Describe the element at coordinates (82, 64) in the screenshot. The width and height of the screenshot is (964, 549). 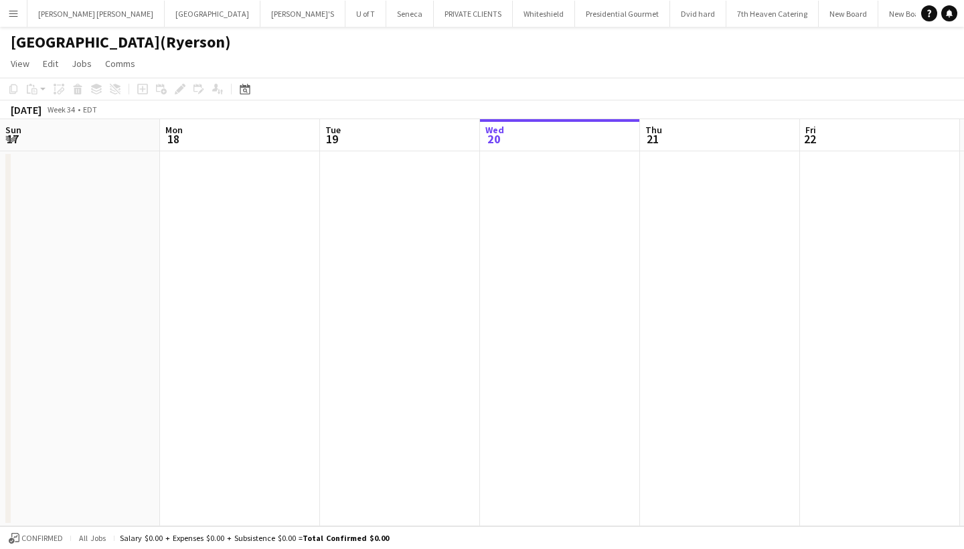
I see `span: Jobs` at that location.